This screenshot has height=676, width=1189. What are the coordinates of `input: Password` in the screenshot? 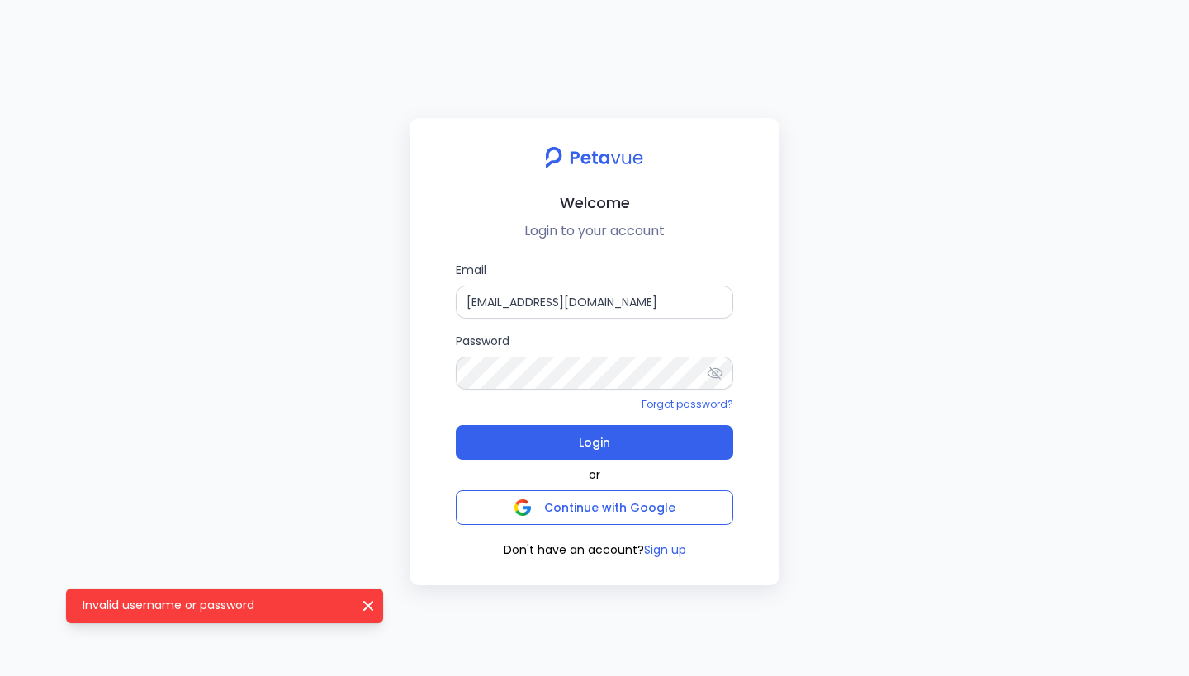 It's located at (595, 373).